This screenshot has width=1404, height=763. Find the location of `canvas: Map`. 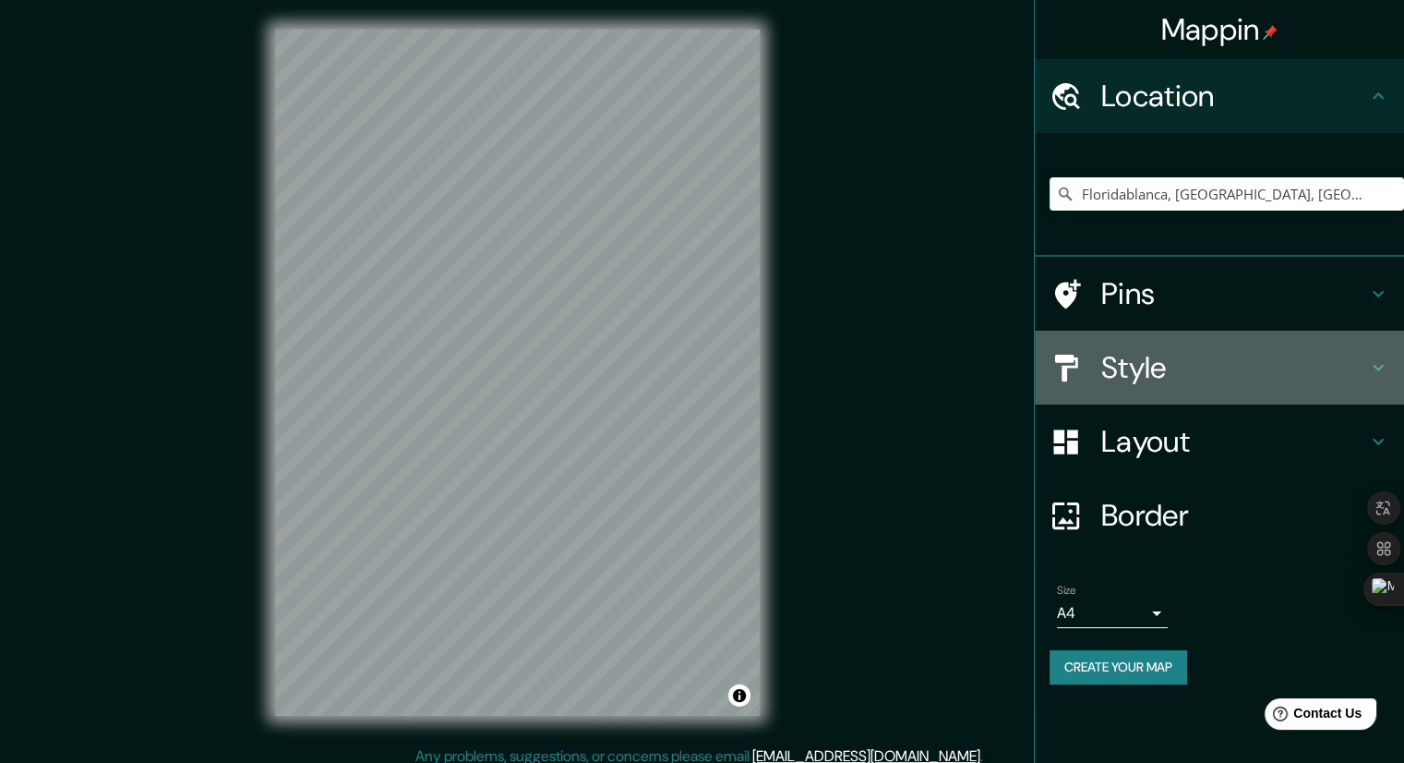

canvas: Map is located at coordinates (517, 372).